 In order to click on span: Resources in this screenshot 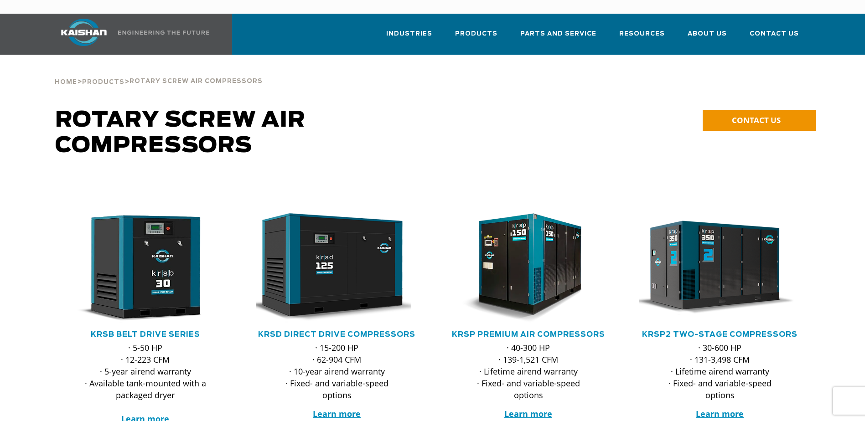, I will do `click(642, 34)`.